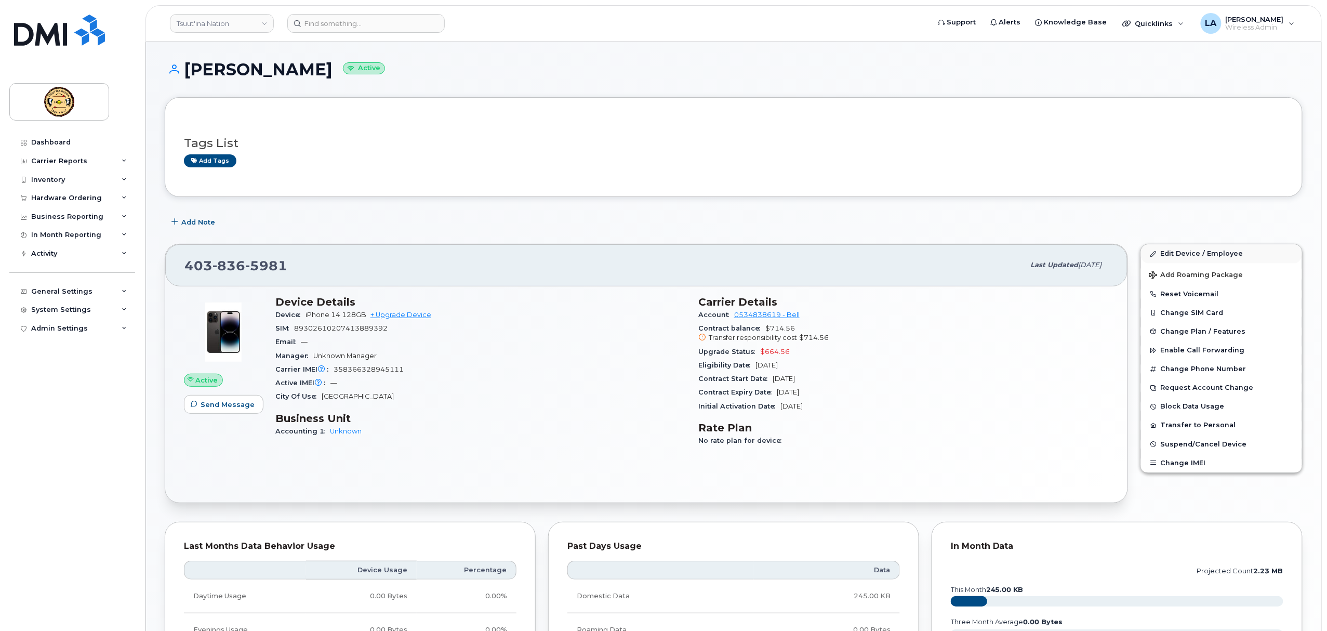 The image size is (1327, 631). What do you see at coordinates (1222, 332) in the screenshot?
I see `button: Change Plan / Features` at bounding box center [1222, 332].